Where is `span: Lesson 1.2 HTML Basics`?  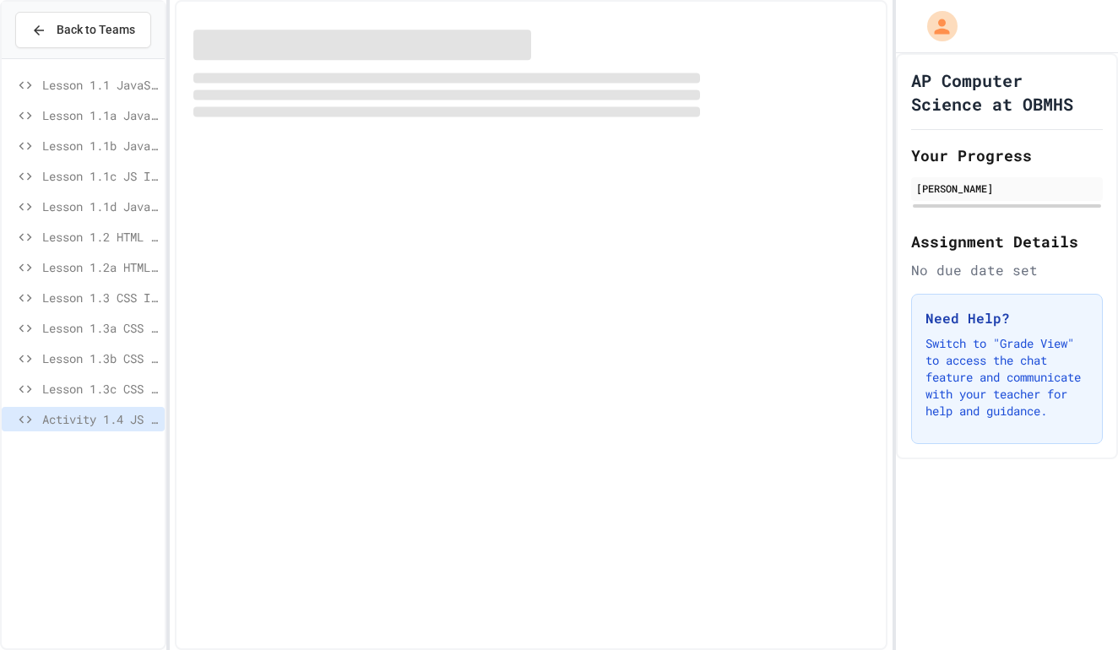
span: Lesson 1.2 HTML Basics is located at coordinates (100, 236).